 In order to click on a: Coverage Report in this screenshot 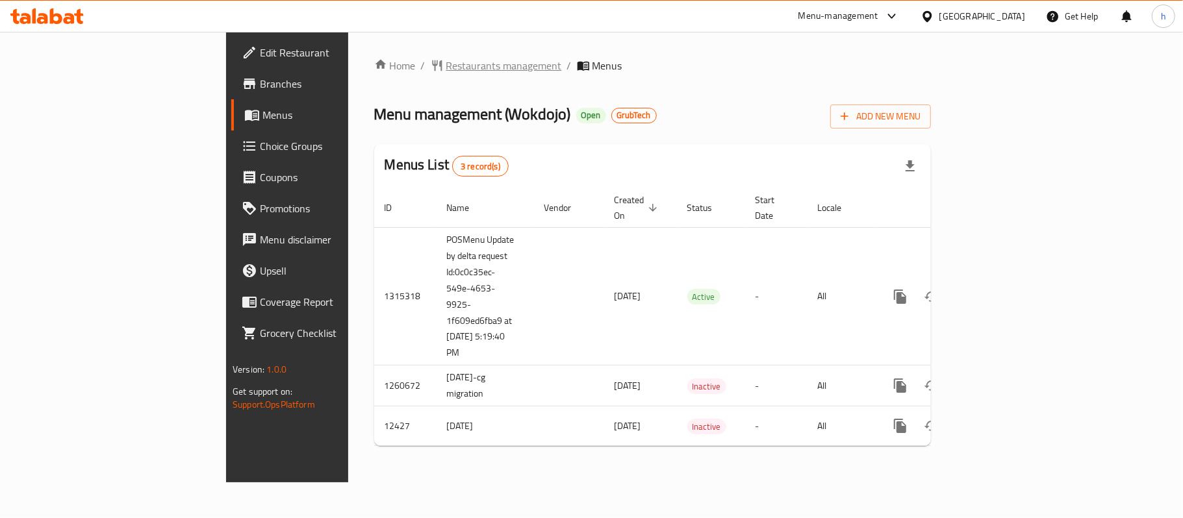, I will do `click(327, 302)`.